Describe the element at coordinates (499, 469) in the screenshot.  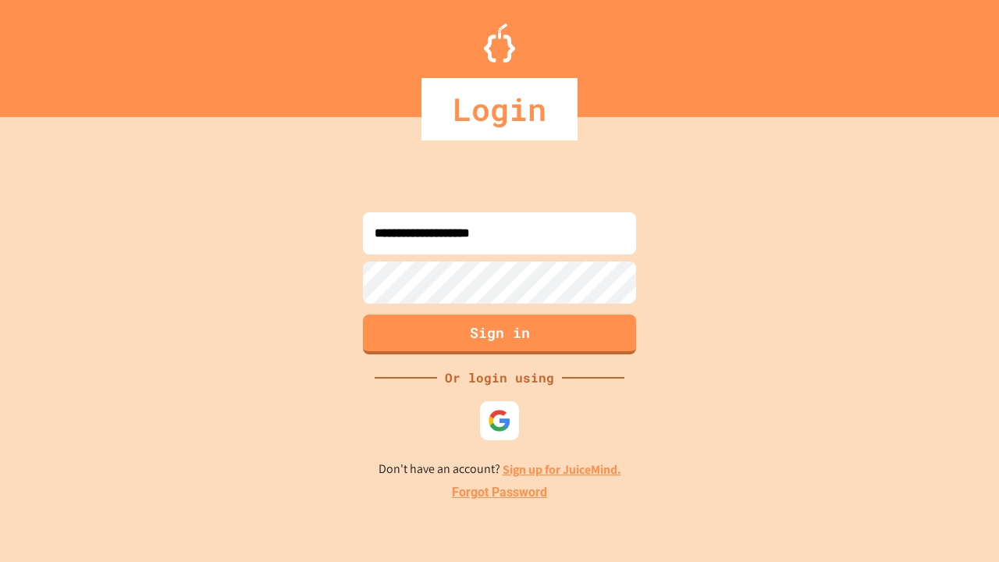
I see `p: Don't have an account?` at that location.